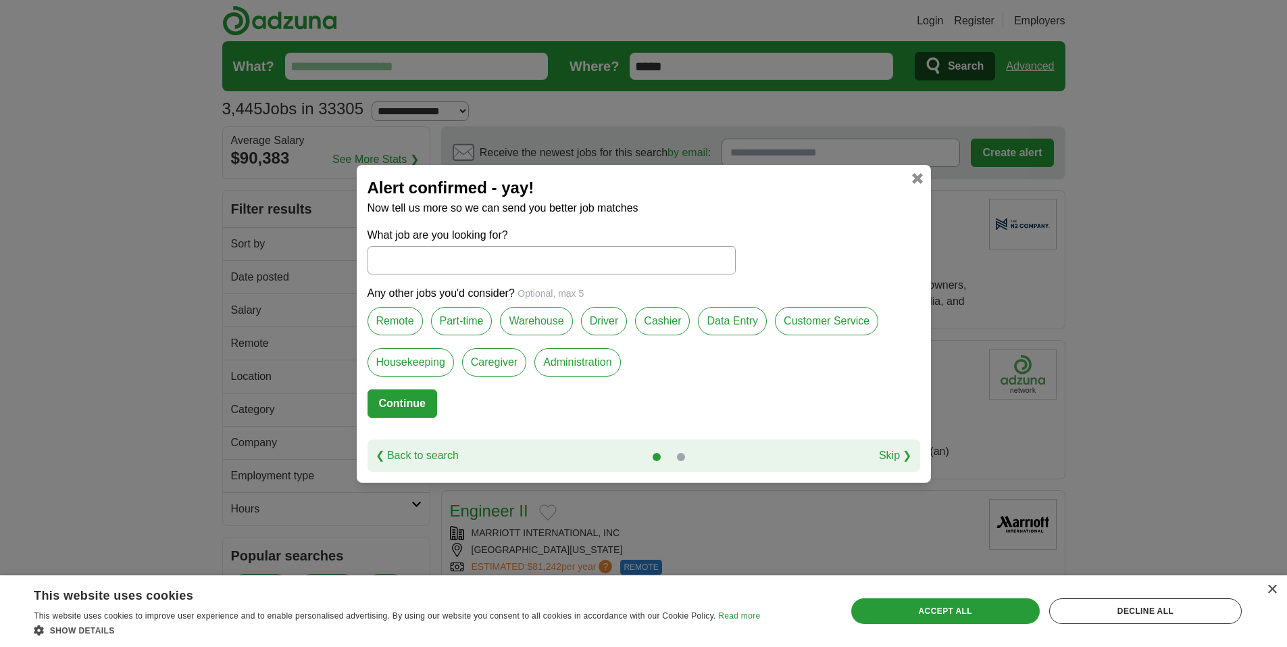 This screenshot has height=647, width=1287. What do you see at coordinates (411, 362) in the screenshot?
I see `label: Housekeeping` at bounding box center [411, 362].